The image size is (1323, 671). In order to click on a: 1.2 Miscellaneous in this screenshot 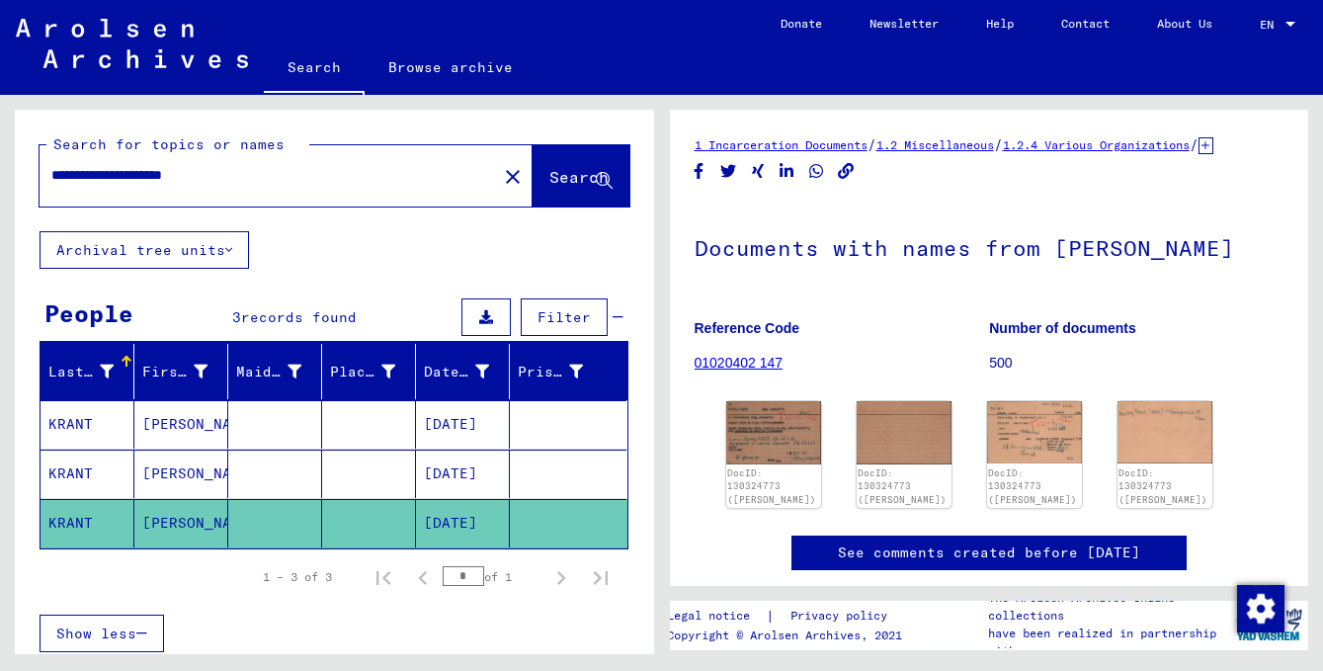, I will do `click(935, 144)`.